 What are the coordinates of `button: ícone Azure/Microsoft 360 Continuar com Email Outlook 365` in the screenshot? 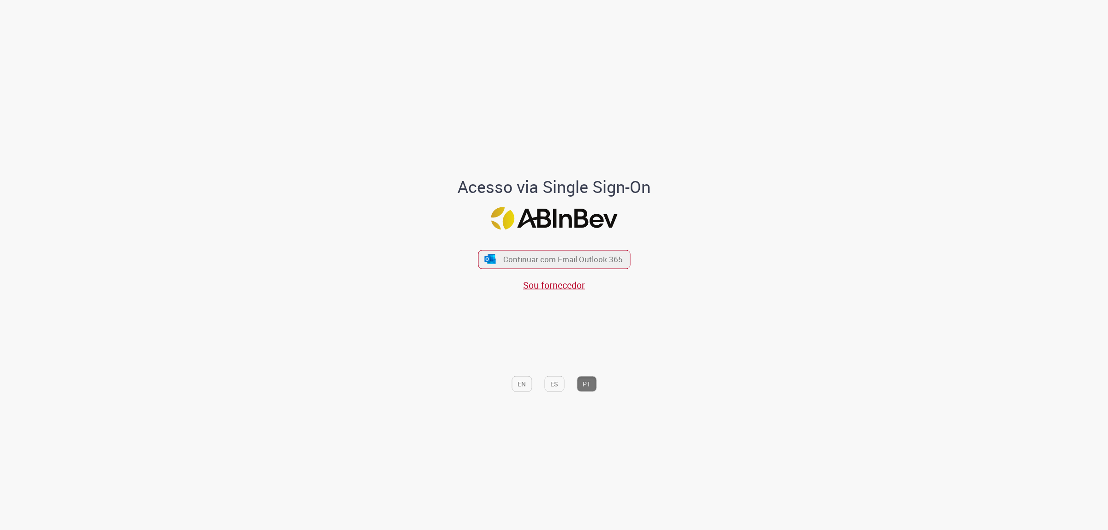 It's located at (554, 259).